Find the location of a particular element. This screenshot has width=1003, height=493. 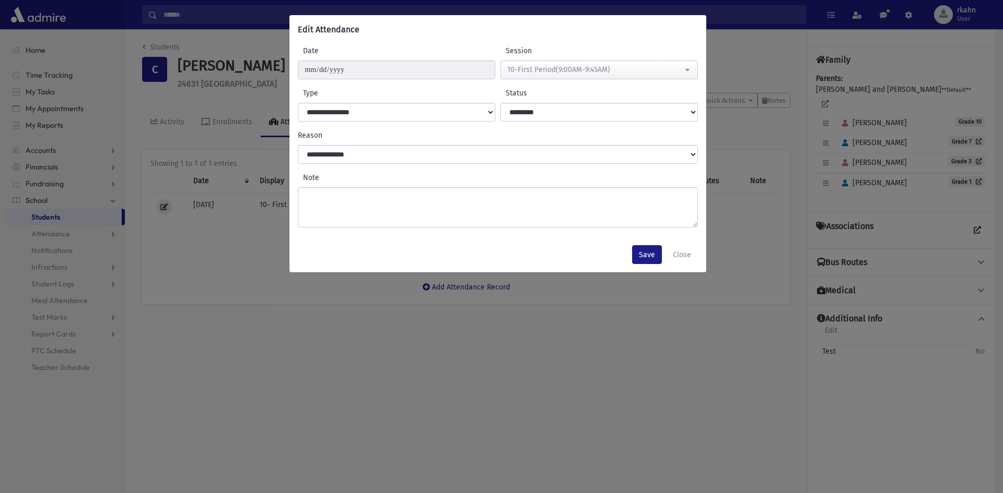

label: Session is located at coordinates (549, 51).